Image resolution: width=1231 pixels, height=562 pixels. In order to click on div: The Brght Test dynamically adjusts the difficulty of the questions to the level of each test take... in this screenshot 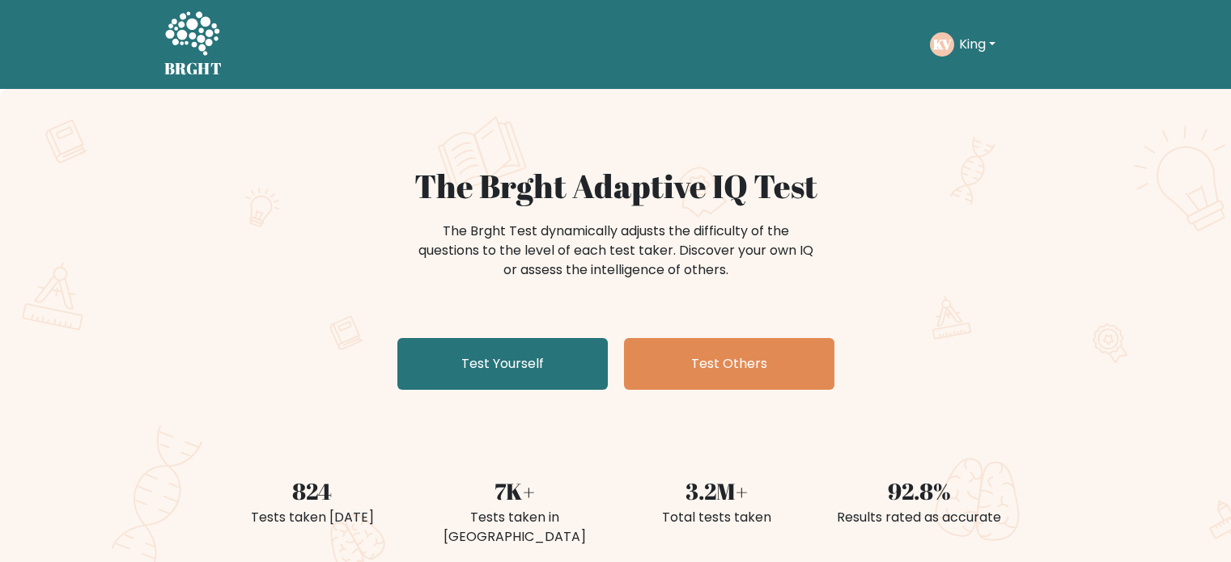, I will do `click(616, 251)`.